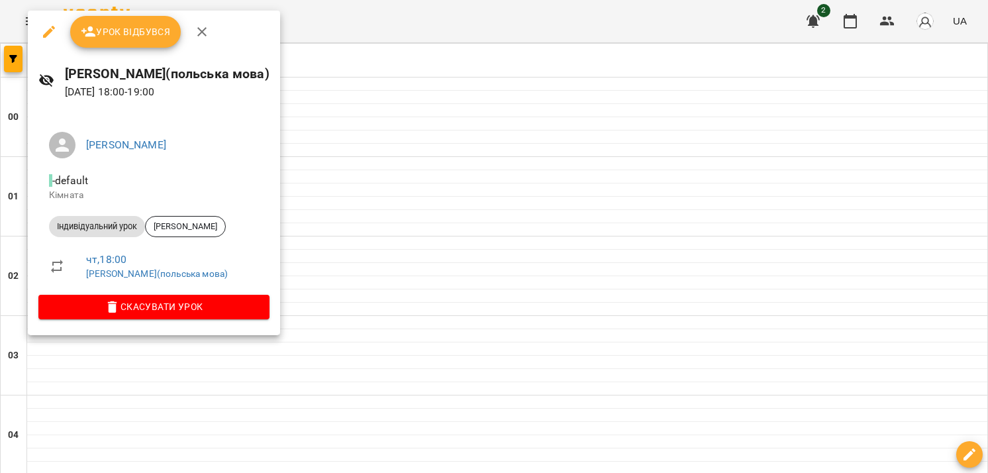  Describe the element at coordinates (154, 195) in the screenshot. I see `p: Кімната` at that location.